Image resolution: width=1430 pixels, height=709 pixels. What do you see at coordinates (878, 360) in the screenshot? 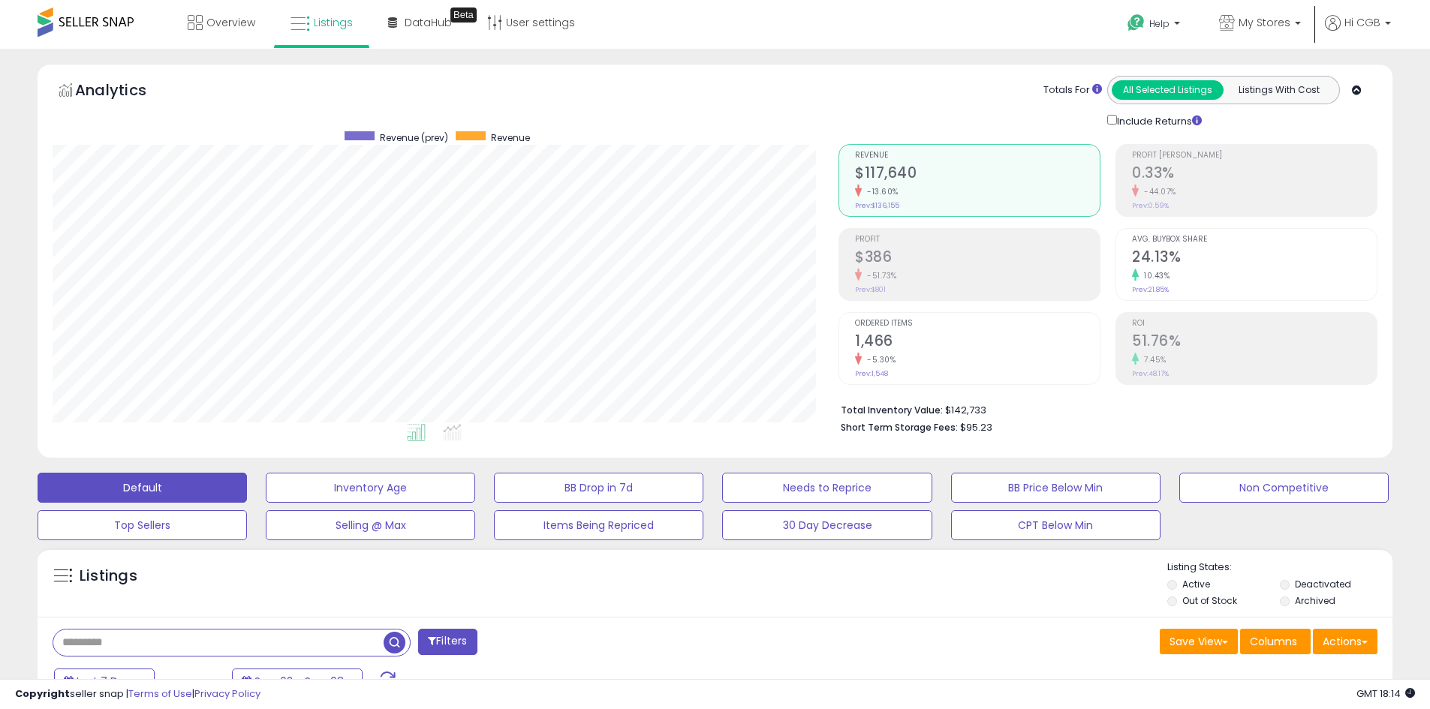
I see `small: -5.30%` at bounding box center [878, 360].